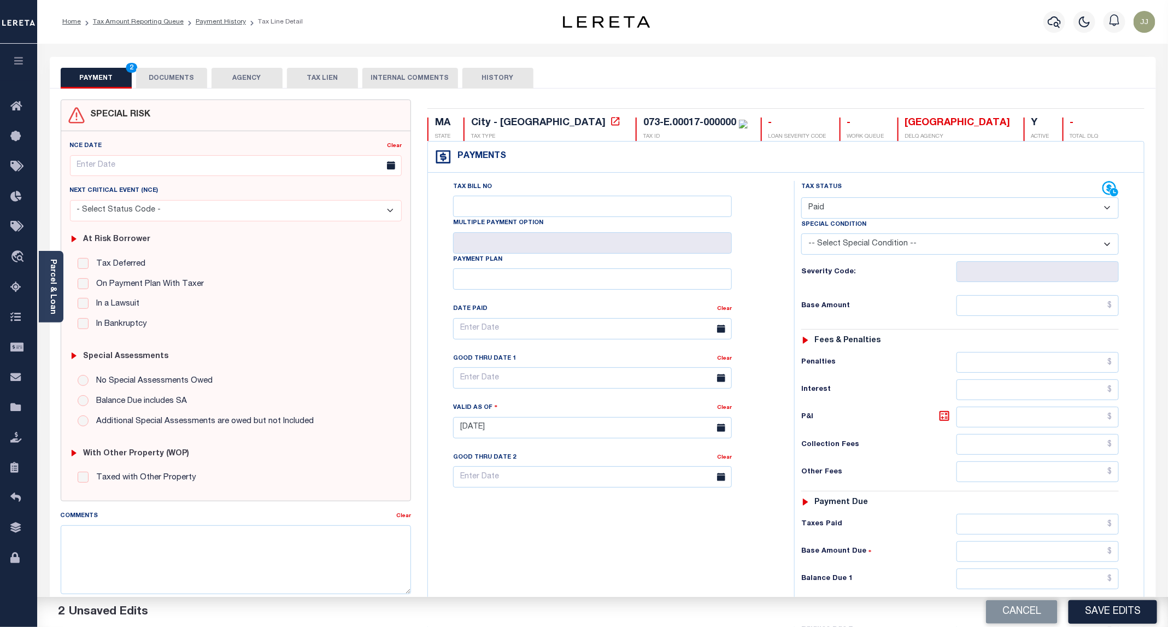 This screenshot has height=627, width=1168. I want to click on button: PAYMENT, so click(96, 78).